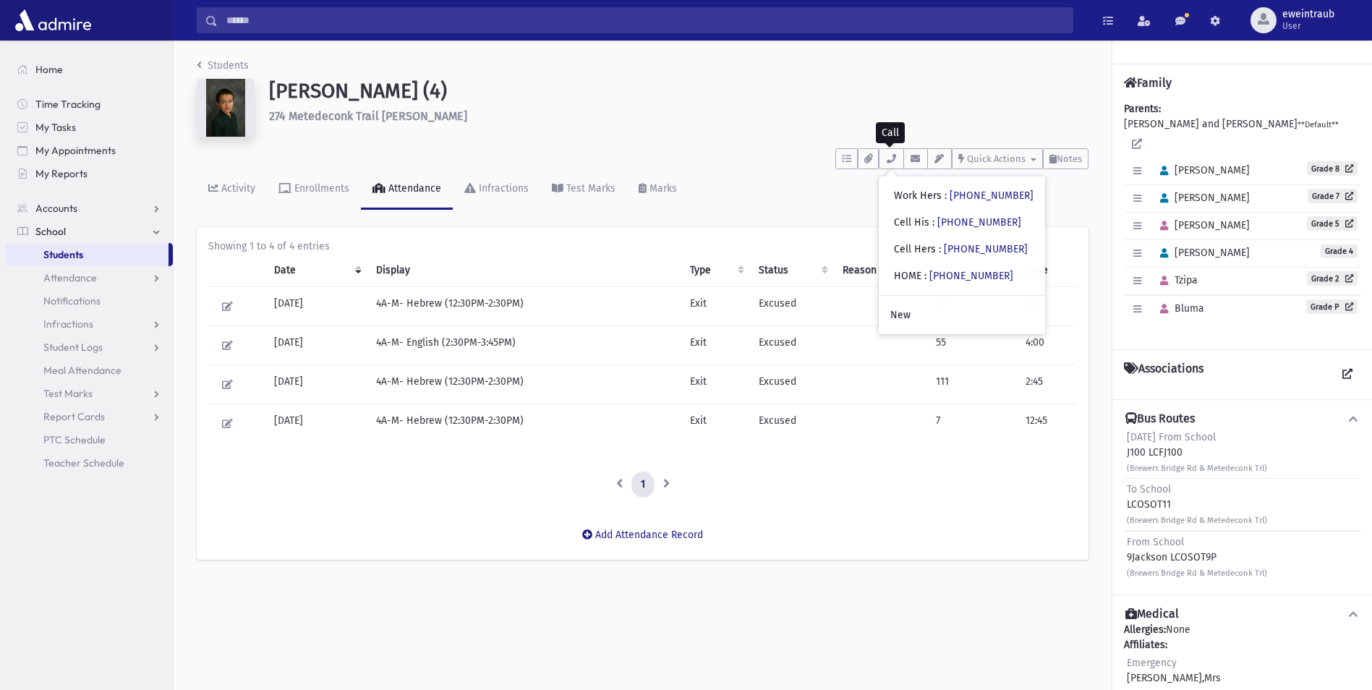 This screenshot has width=1372, height=690. Describe the element at coordinates (89, 417) in the screenshot. I see `a: Report Cards` at that location.